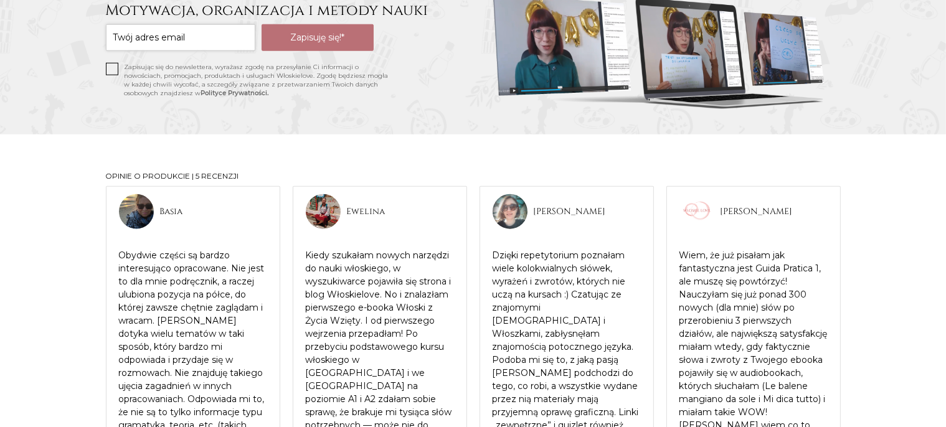 The image size is (946, 427). Describe the element at coordinates (318, 37) in the screenshot. I see `button: Zapisuję się!*` at that location.